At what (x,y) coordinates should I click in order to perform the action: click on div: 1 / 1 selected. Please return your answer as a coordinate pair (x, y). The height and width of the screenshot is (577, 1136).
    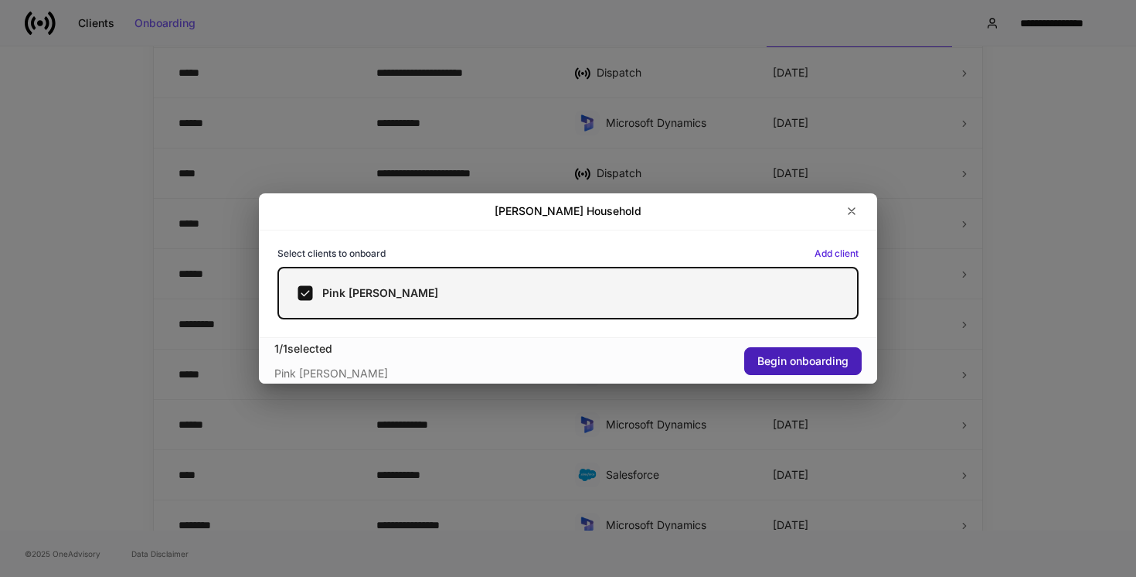
    Looking at the image, I should click on (421, 349).